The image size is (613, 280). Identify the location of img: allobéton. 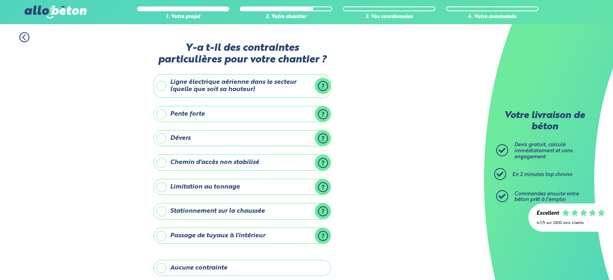
(56, 12).